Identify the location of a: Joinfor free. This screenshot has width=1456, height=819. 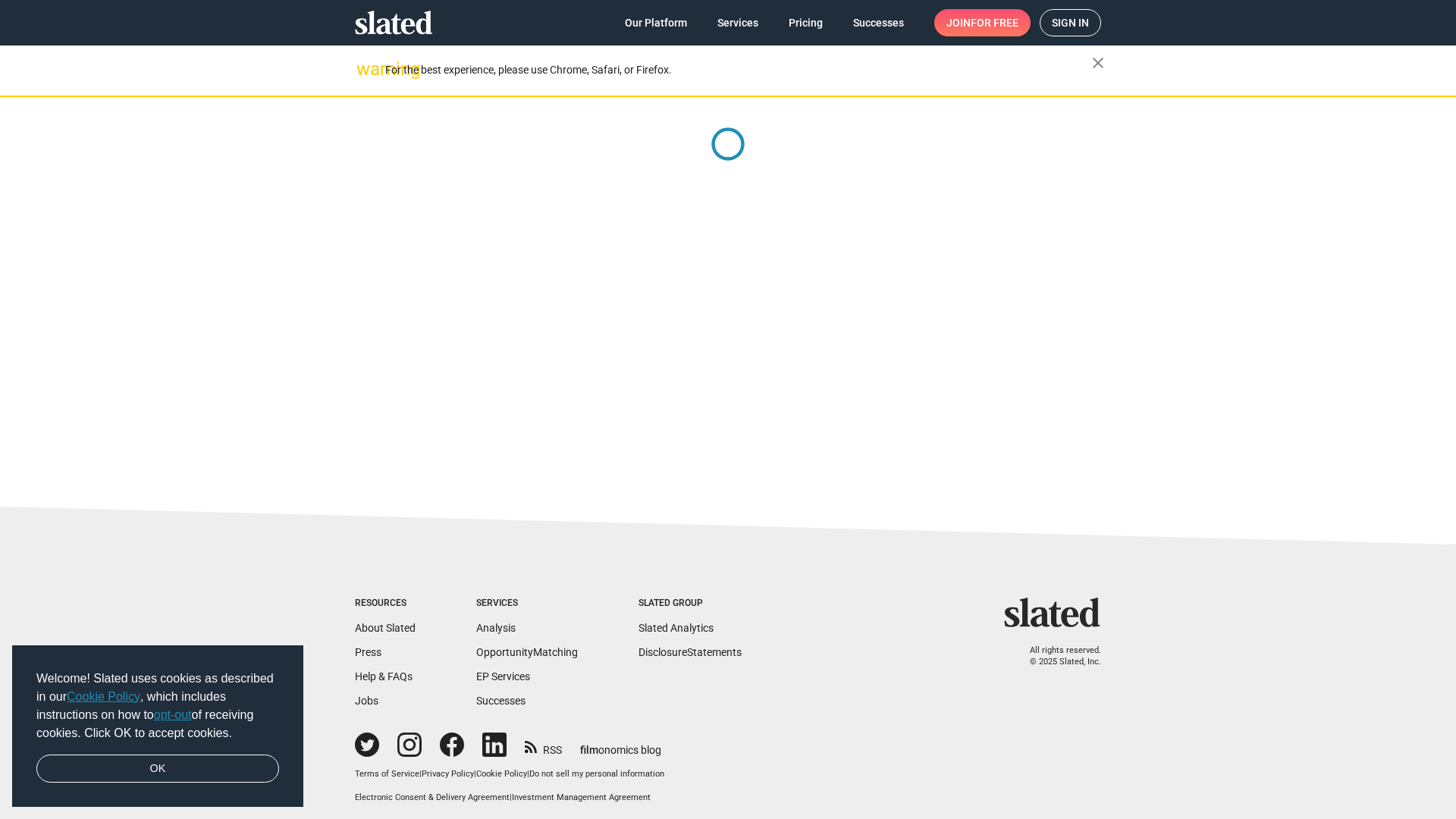
(983, 22).